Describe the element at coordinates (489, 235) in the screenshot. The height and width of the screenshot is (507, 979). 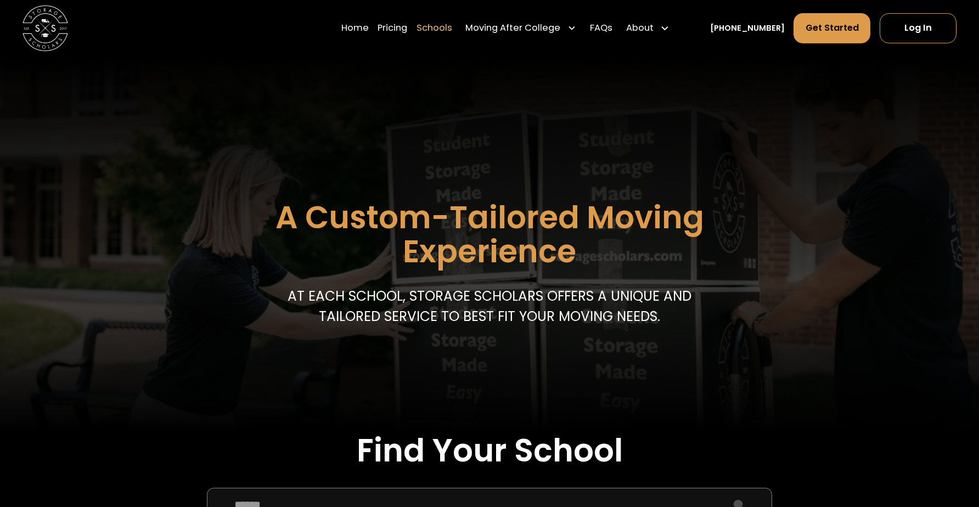
I see `h1: A Custom-Tailored Moving Experience` at that location.